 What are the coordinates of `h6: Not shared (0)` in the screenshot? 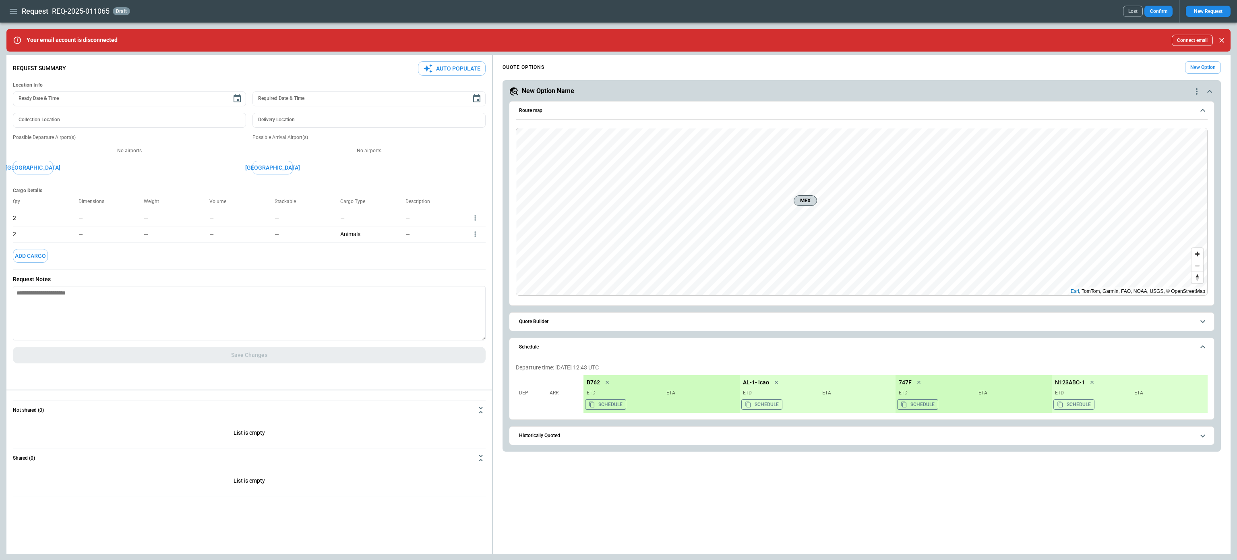 It's located at (28, 410).